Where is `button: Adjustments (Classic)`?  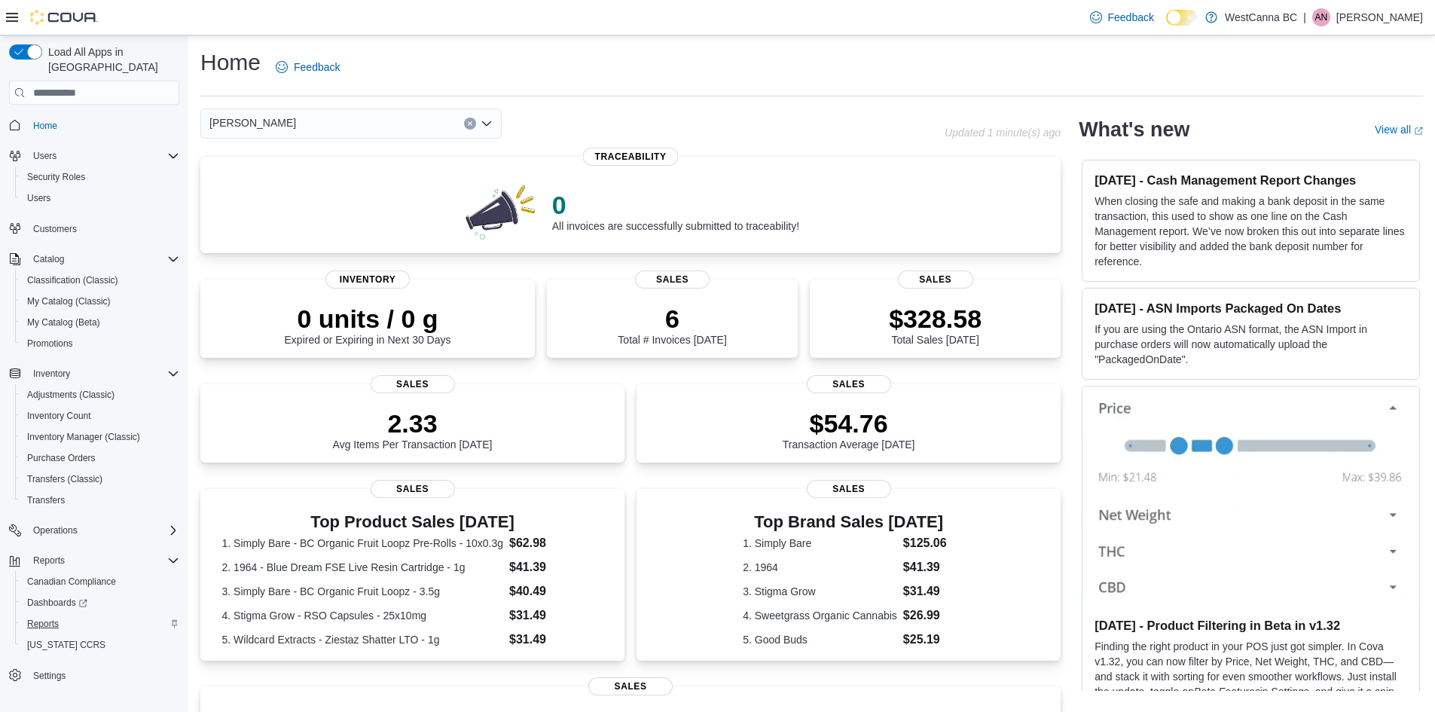
button: Adjustments (Classic) is located at coordinates (100, 395).